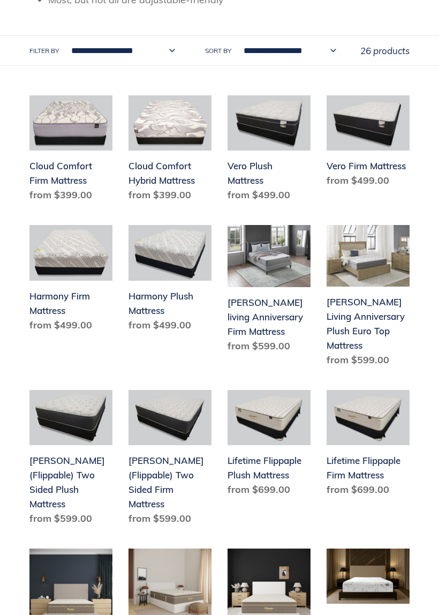  Describe the element at coordinates (368, 298) in the screenshot. I see `a: Scott Living Anniversary Plush Euro Top Mattress` at that location.